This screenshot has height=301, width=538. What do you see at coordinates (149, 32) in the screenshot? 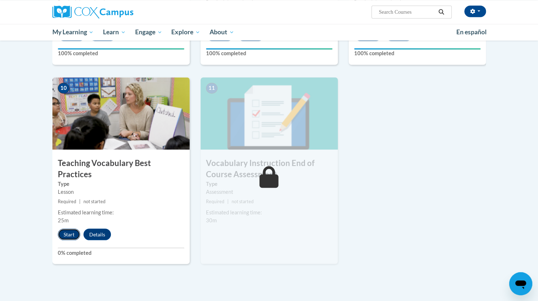
I see `span: Engage` at bounding box center [149, 32].